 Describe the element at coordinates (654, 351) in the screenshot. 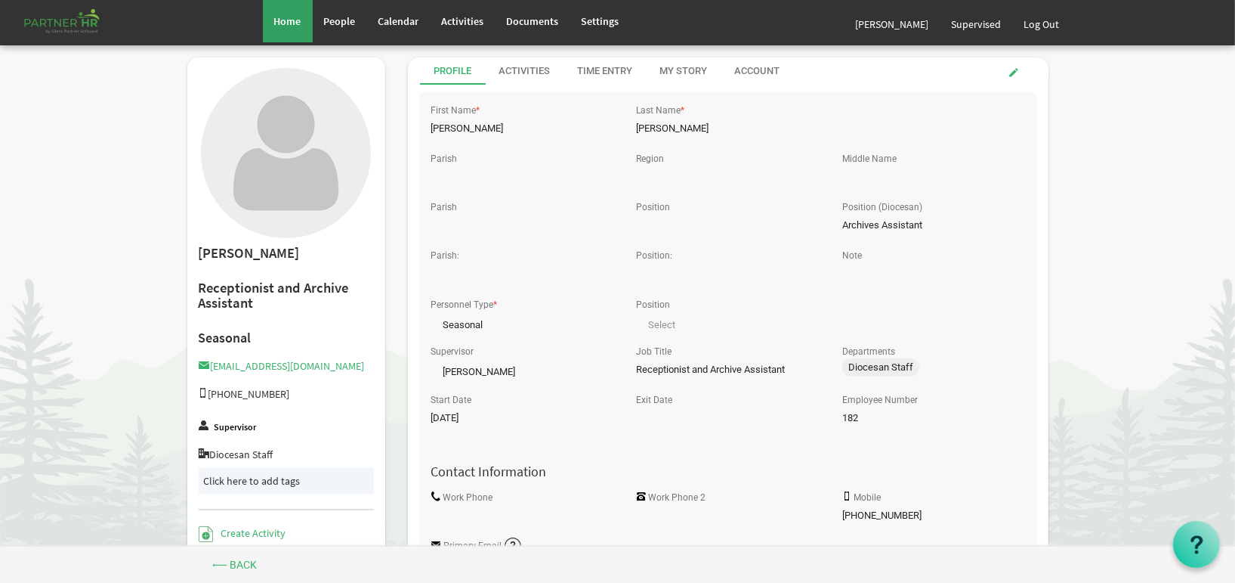

I see `label: Job Title` at that location.